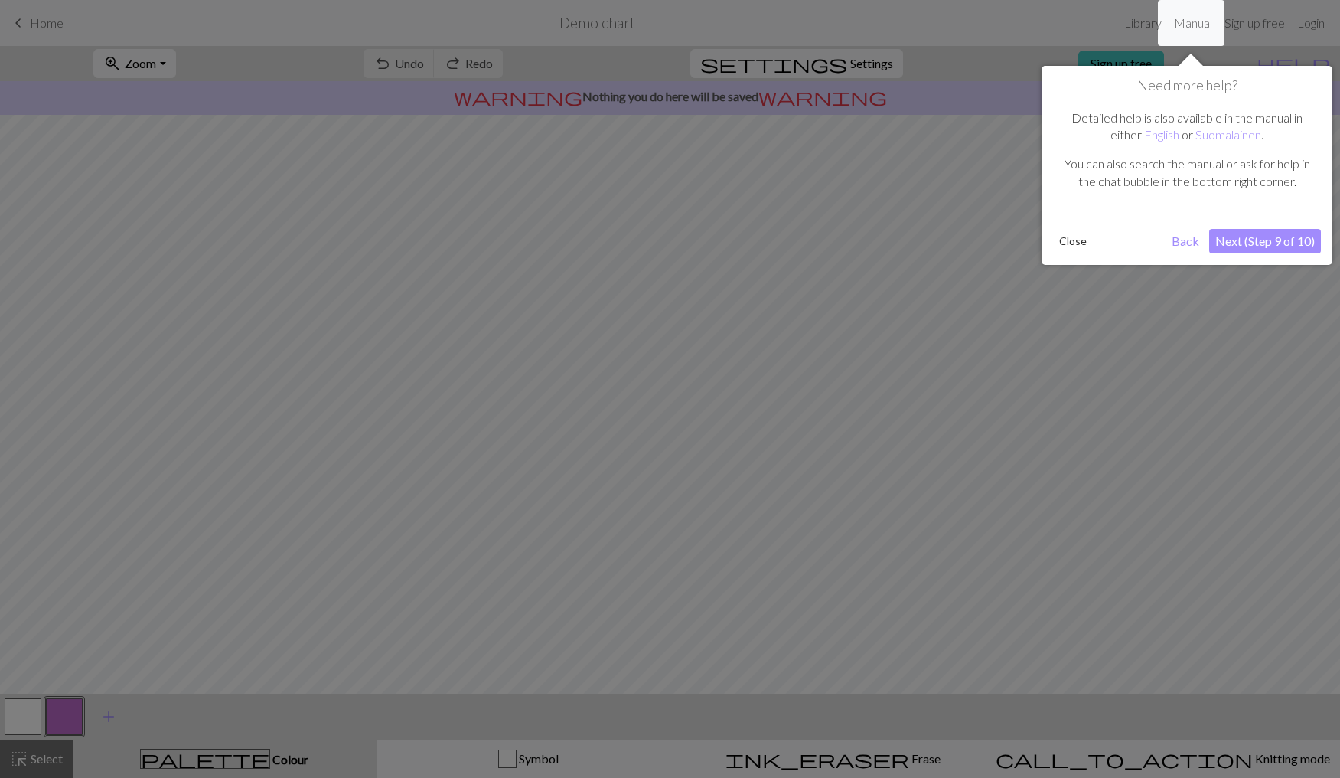  I want to click on h1: Need more help?, so click(1187, 86).